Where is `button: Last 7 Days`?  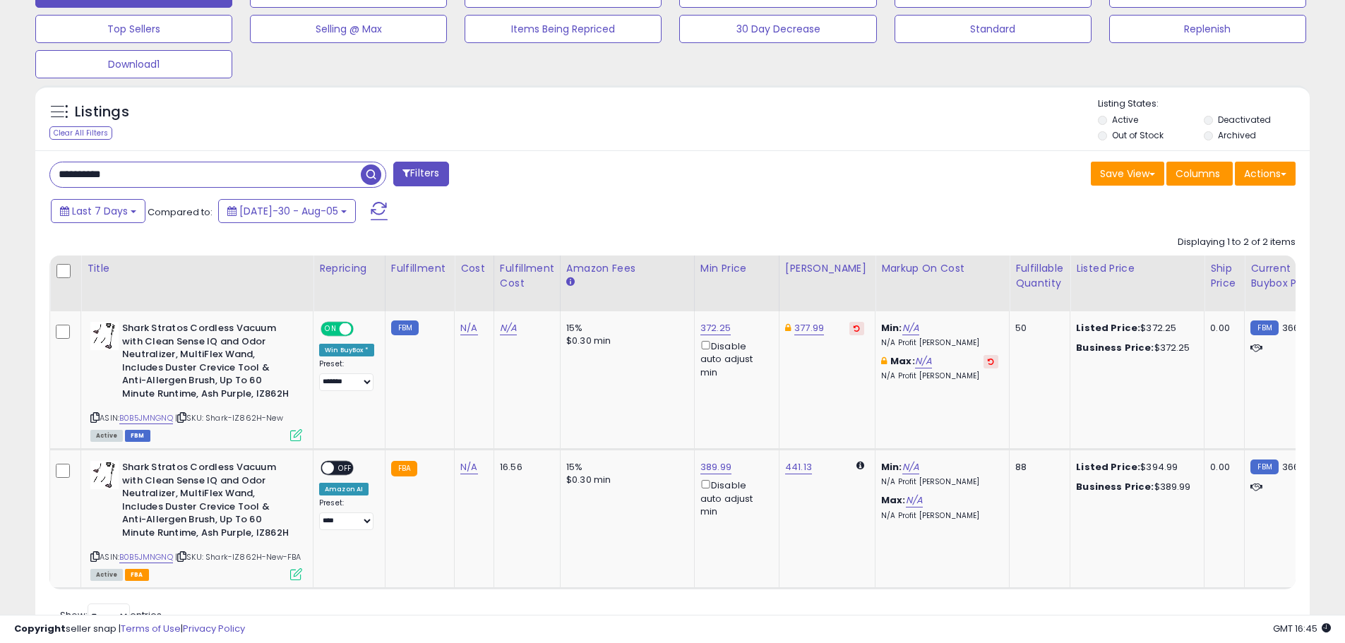 button: Last 7 Days is located at coordinates (98, 211).